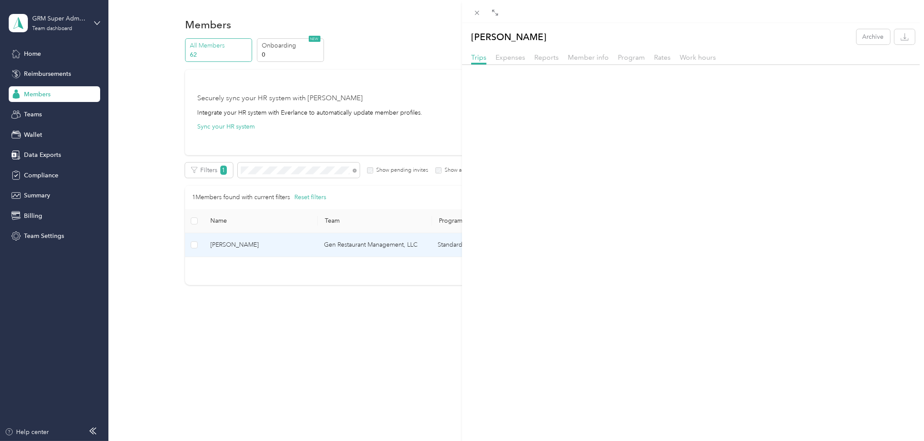 The height and width of the screenshot is (441, 924). What do you see at coordinates (588, 57) in the screenshot?
I see `span: Member info` at bounding box center [588, 57].